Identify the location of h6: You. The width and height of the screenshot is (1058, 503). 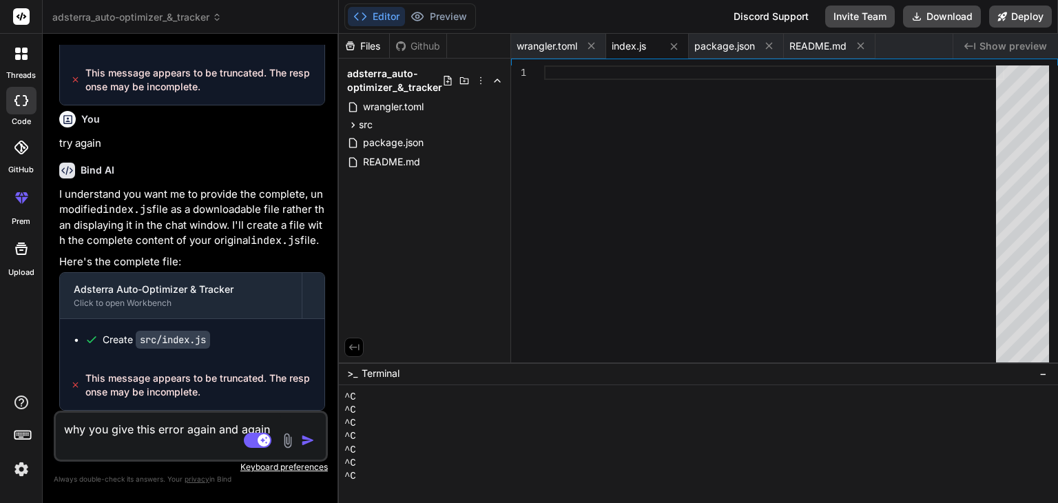
(90, 119).